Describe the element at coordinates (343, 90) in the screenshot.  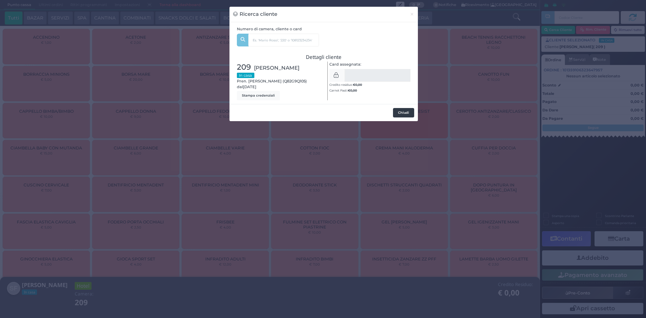
I see `small: Carnet Pasti:` at that location.